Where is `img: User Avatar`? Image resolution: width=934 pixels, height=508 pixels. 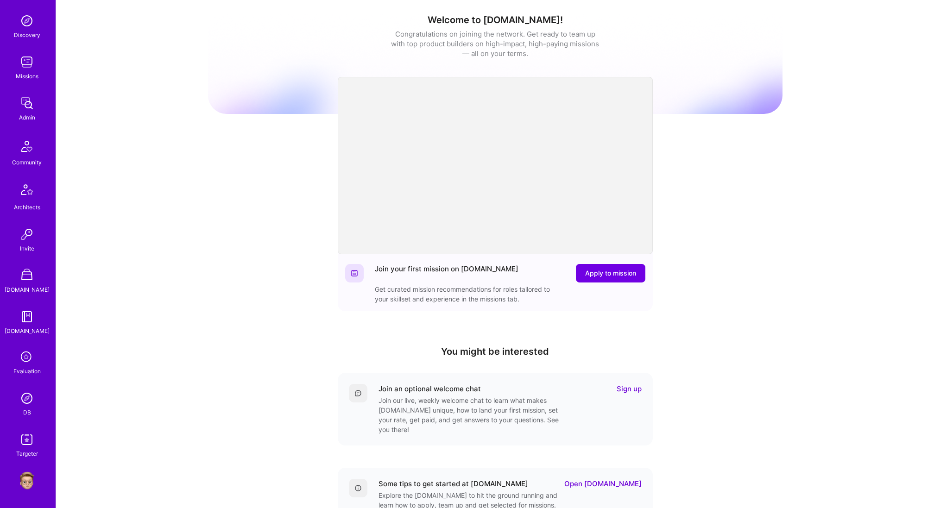 img: User Avatar is located at coordinates (27, 481).